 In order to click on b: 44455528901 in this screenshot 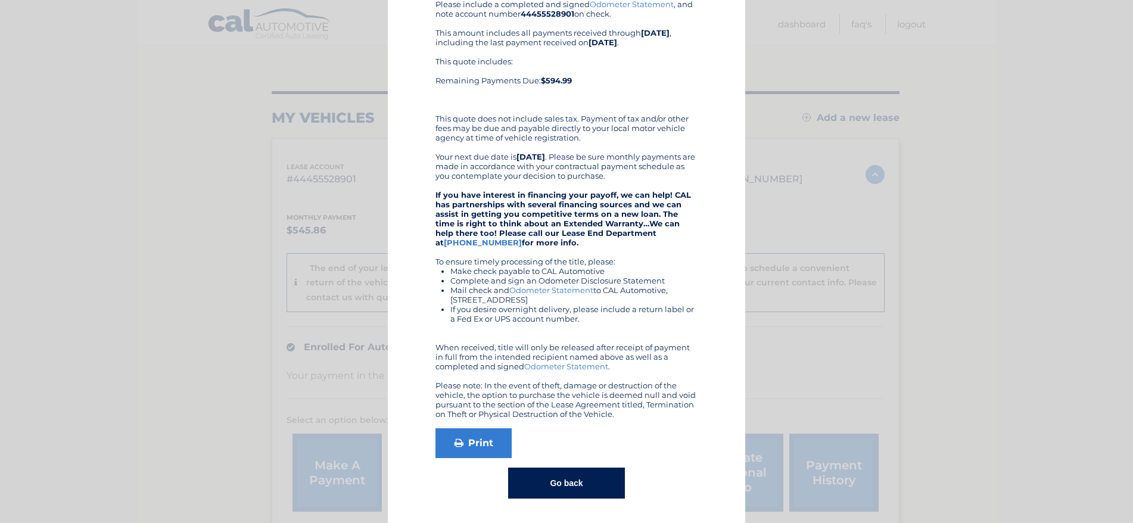, I will do `click(548, 14)`.